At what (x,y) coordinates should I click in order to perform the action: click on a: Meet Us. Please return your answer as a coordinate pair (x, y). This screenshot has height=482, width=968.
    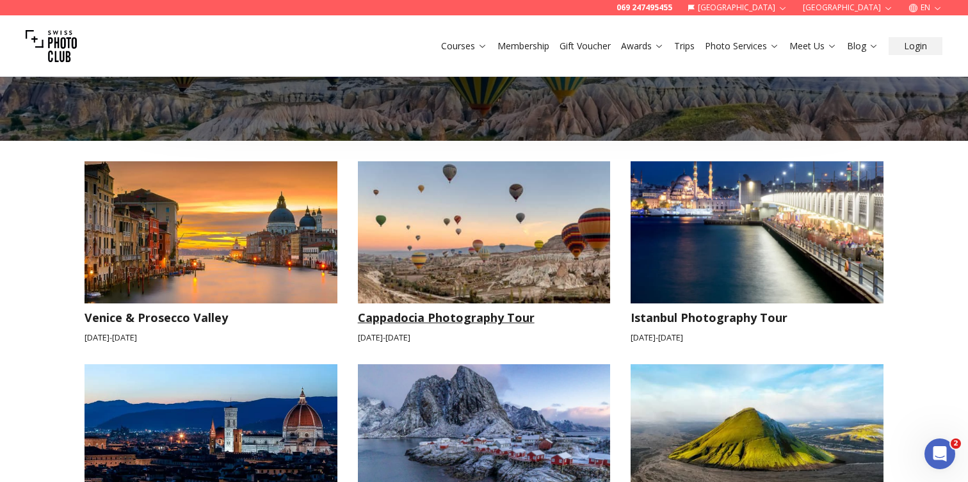
    Looking at the image, I should click on (813, 46).